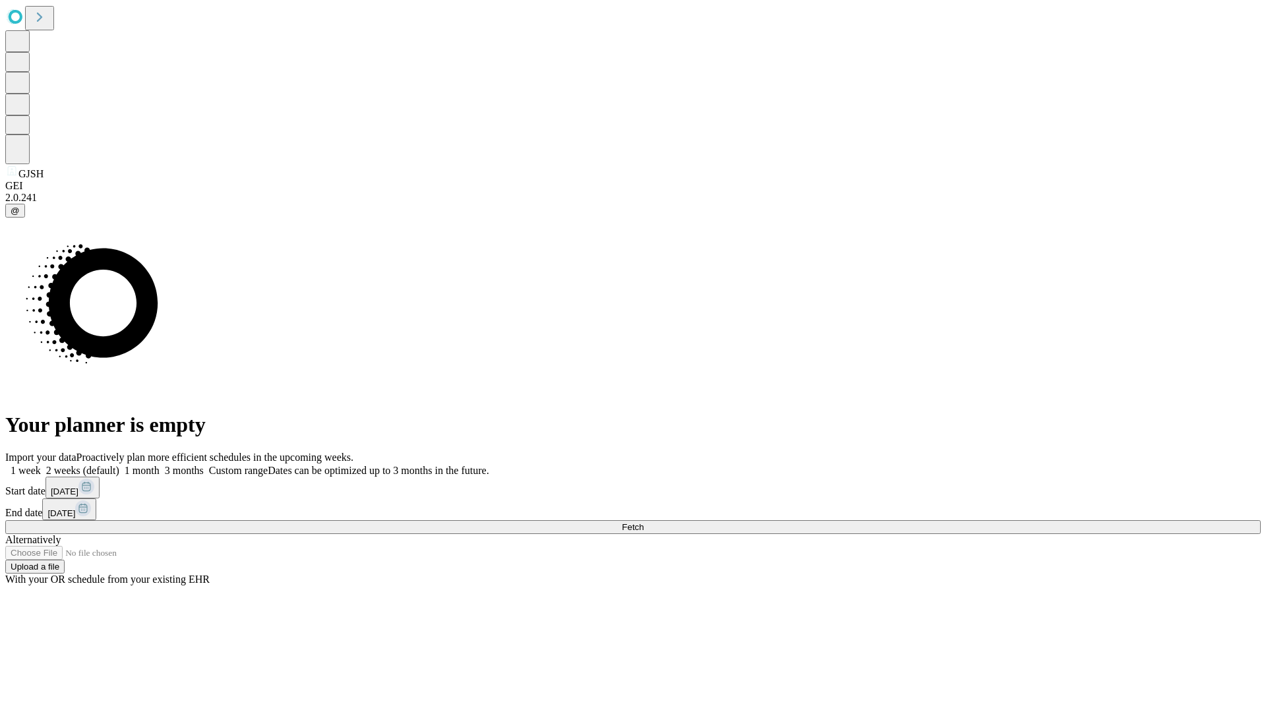 The image size is (1266, 712). What do you see at coordinates (633, 425) in the screenshot?
I see `h1: Your planner is empty` at bounding box center [633, 425].